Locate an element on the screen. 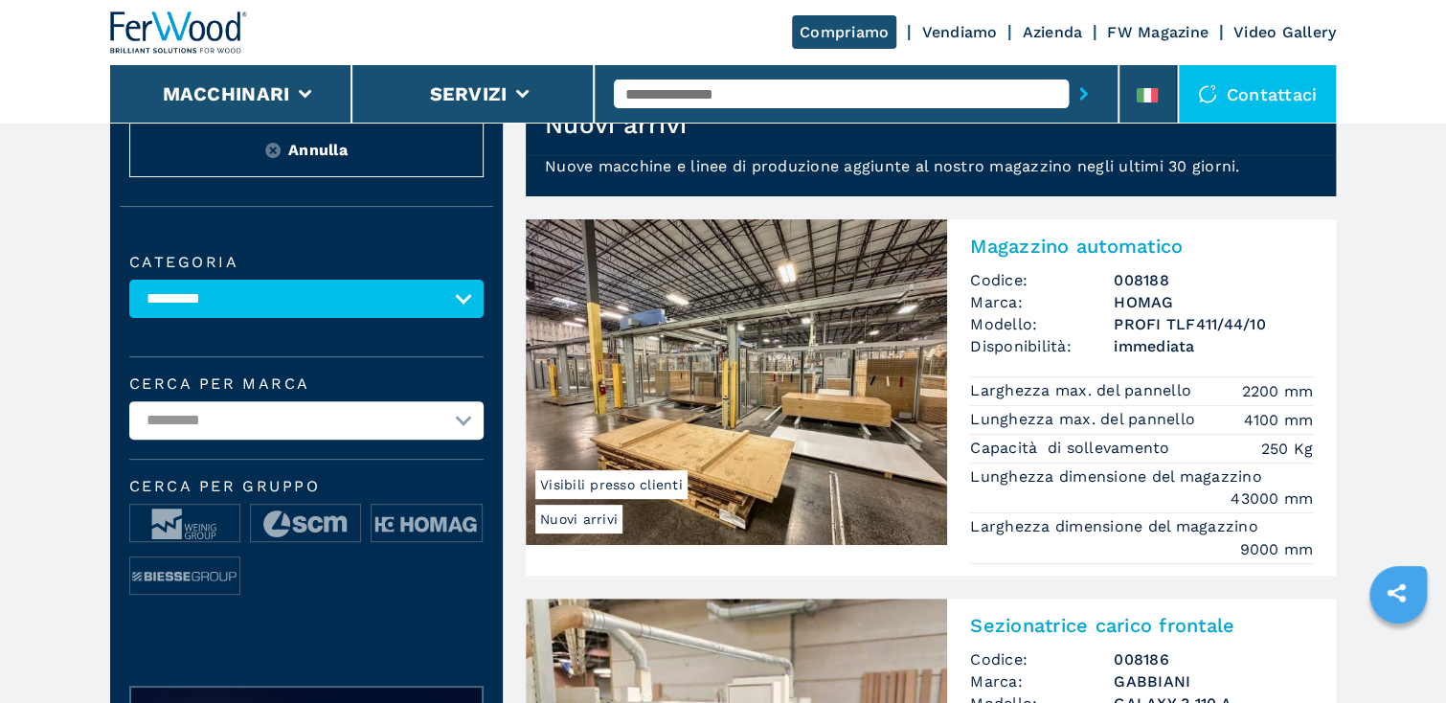  h2: Sezionatrice carico frontale is located at coordinates (1142, 625).